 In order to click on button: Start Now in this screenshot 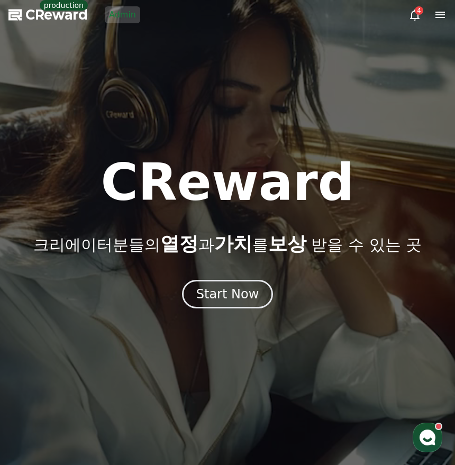, I will do `click(228, 294)`.